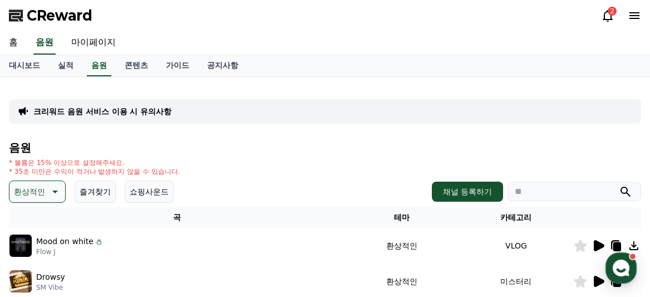 The image size is (650, 297). What do you see at coordinates (37, 191) in the screenshot?
I see `button: 환상적인` at bounding box center [37, 191].